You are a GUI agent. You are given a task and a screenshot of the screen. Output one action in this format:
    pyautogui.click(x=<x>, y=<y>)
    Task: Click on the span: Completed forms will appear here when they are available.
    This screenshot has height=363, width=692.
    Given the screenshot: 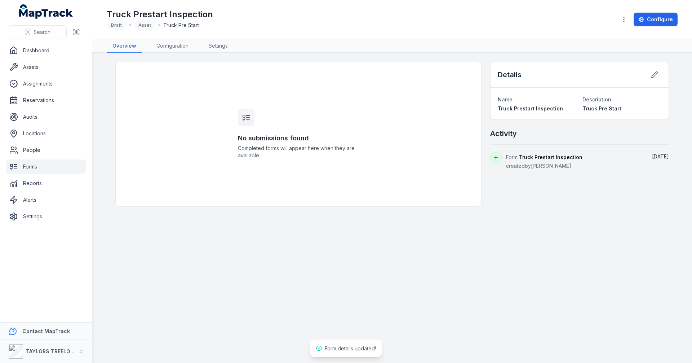 What is the action you would take?
    pyautogui.click(x=298, y=152)
    